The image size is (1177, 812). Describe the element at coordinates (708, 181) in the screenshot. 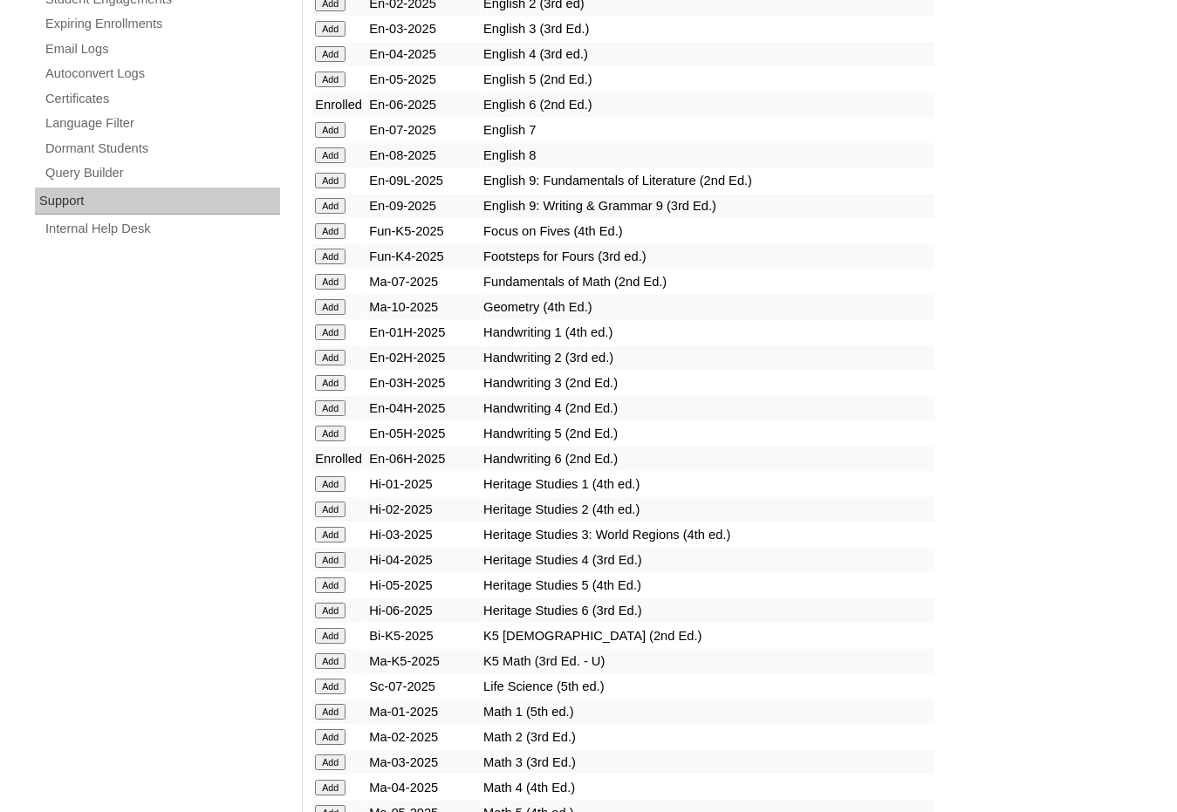

I see `td: English 9: Fundamentals of Literature (2nd Ed.)` at that location.